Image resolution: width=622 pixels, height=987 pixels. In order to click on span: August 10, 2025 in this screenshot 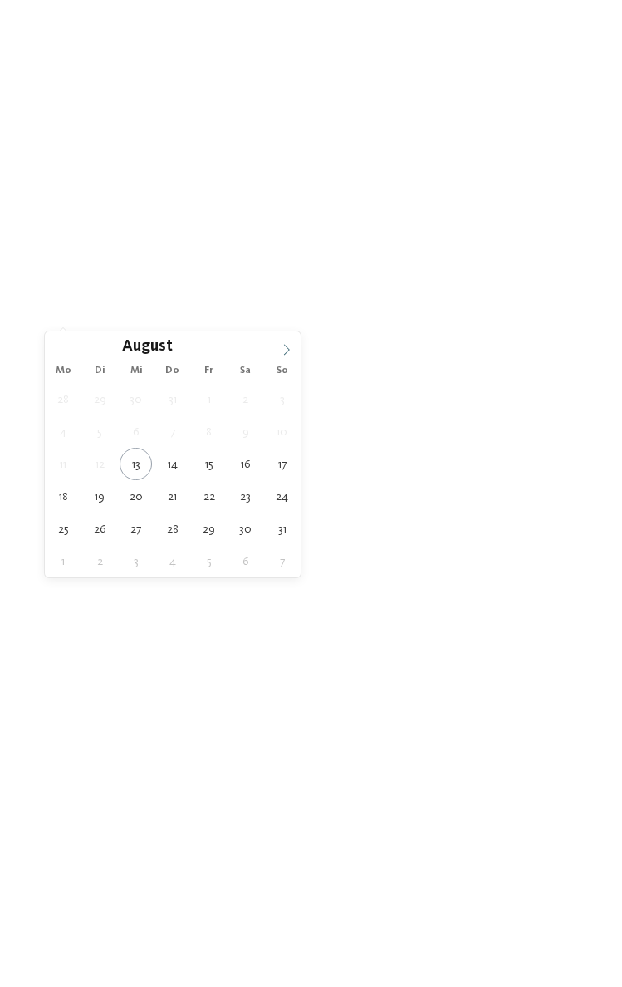, I will do `click(282, 431)`.